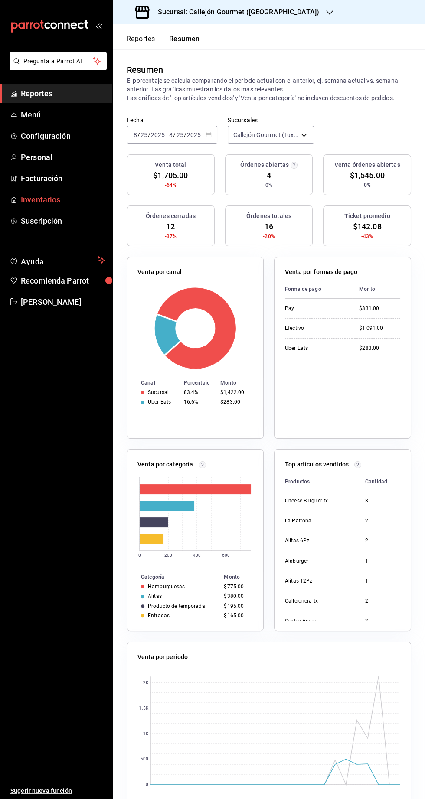 This screenshot has height=799, width=425. What do you see at coordinates (159, 272) in the screenshot?
I see `p: Venta por canal` at bounding box center [159, 272].